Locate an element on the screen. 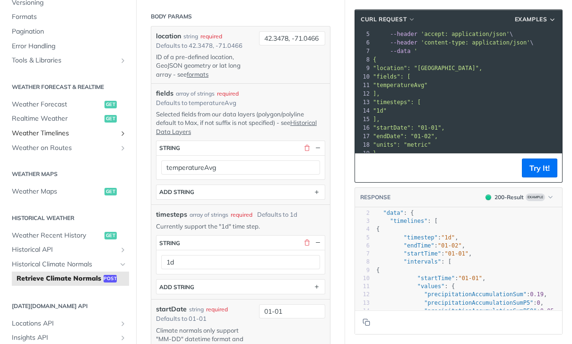  a: Weather TimelinesShow subpages for Weather Timelines is located at coordinates (68, 133).